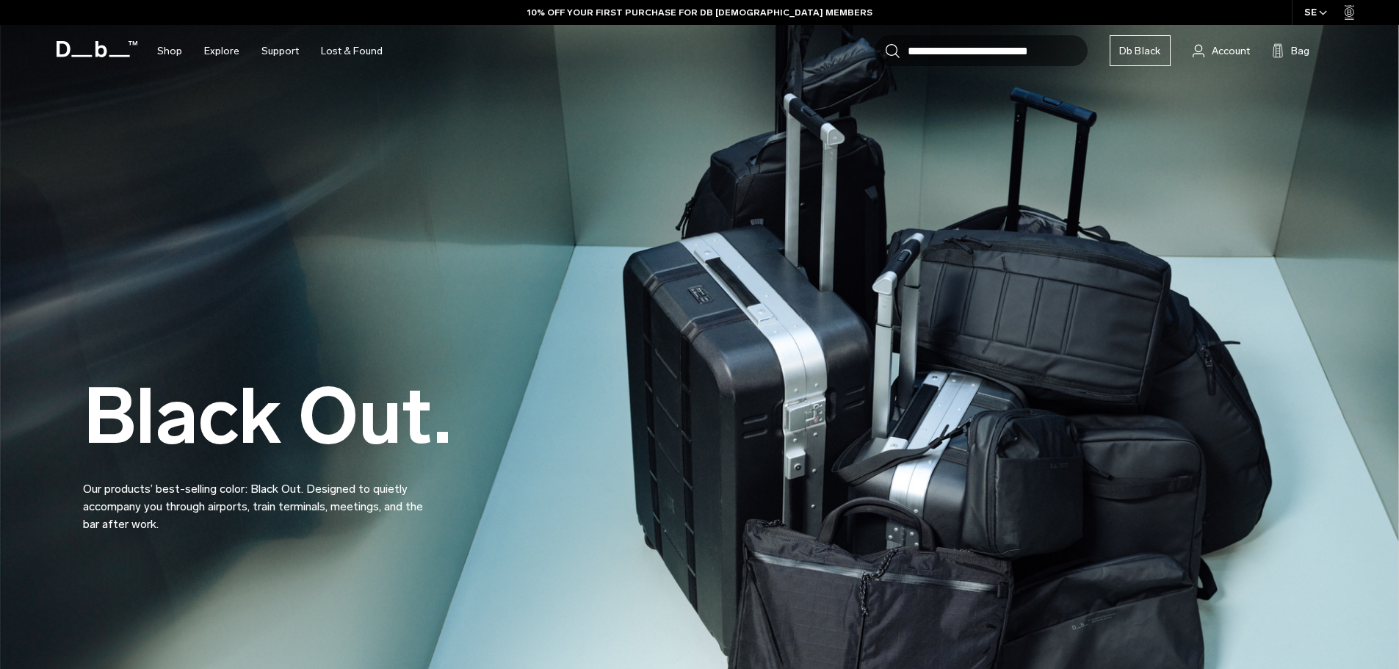 This screenshot has height=669, width=1399. Describe the element at coordinates (280, 51) in the screenshot. I see `a: Support` at that location.